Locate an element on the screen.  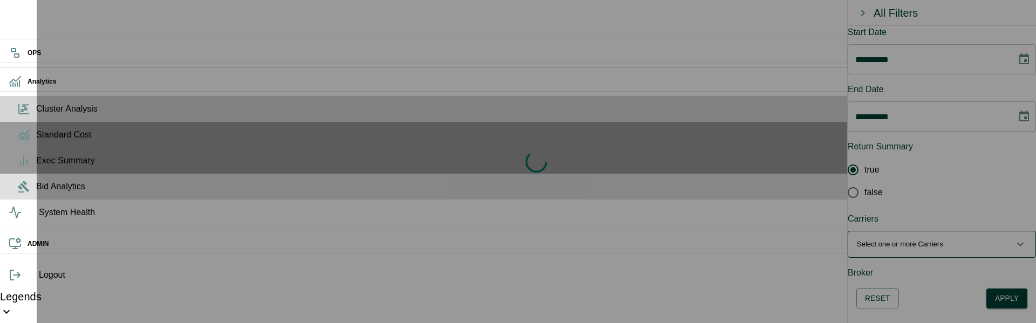
h6: ADMIN is located at coordinates (527, 244).